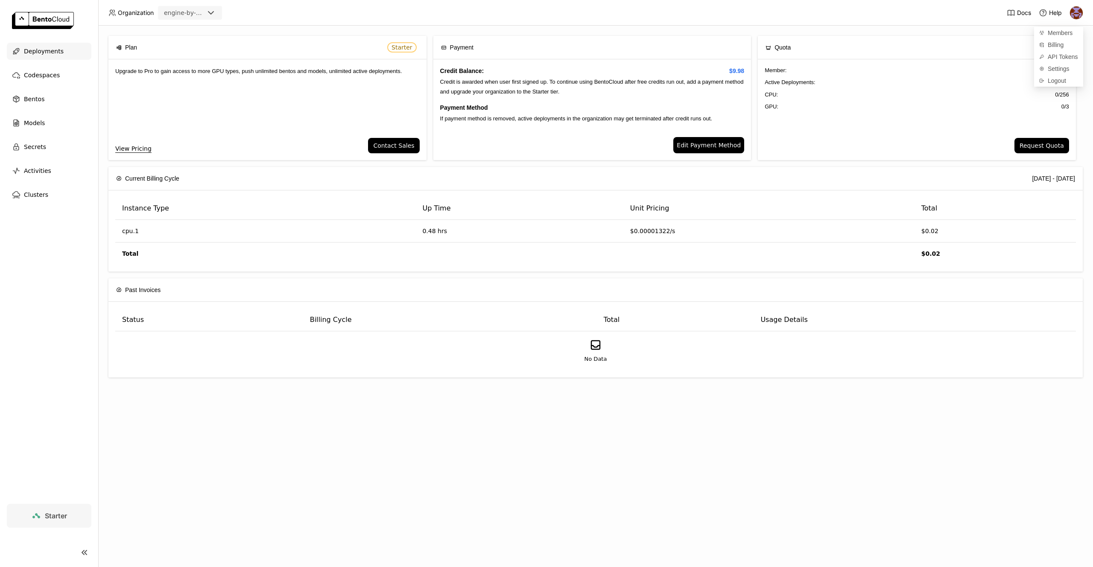 This screenshot has height=567, width=1093. Describe the element at coordinates (576, 118) in the screenshot. I see `span: If payment method is removed, active deployments in the organization may get terminated after cre...` at that location.